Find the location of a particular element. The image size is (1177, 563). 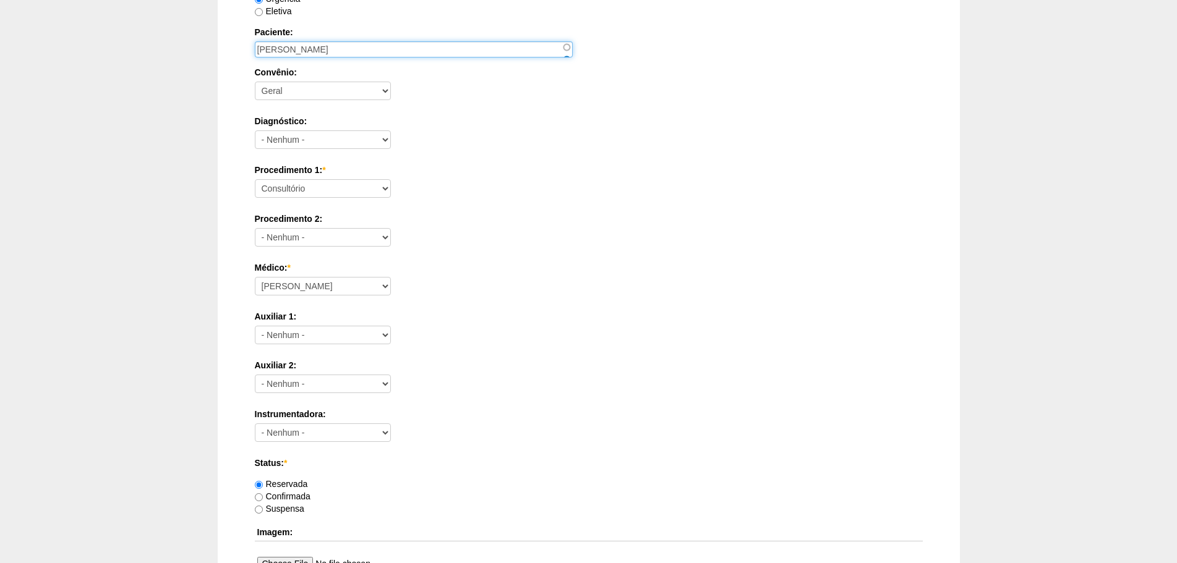

label: Status: is located at coordinates (589, 463).